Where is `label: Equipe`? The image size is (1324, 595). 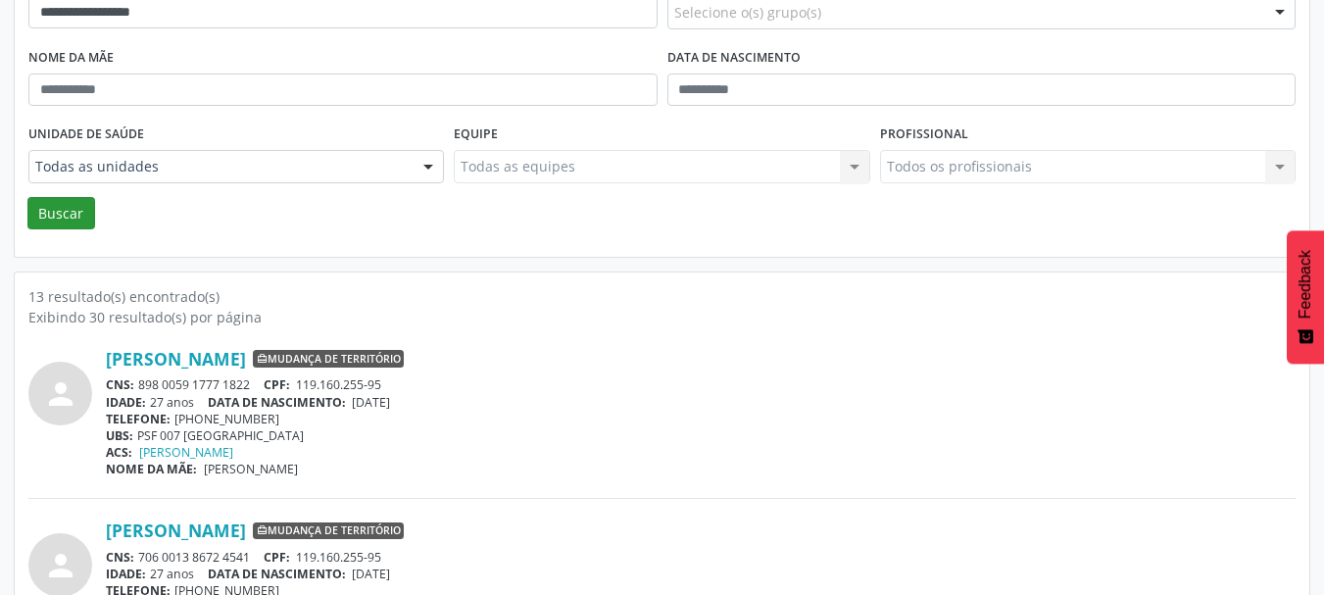 label: Equipe is located at coordinates (475, 134).